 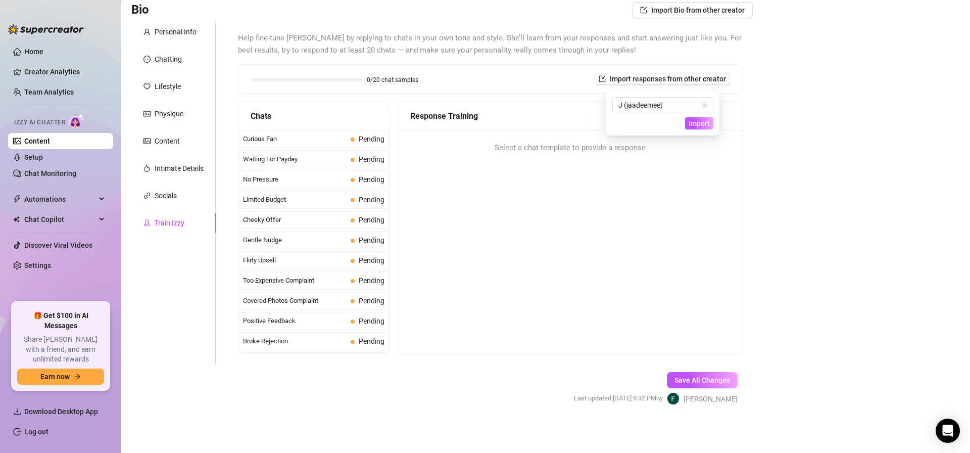 What do you see at coordinates (295, 280) in the screenshot?
I see `span: Too Expensive Complaint` at bounding box center [295, 280].